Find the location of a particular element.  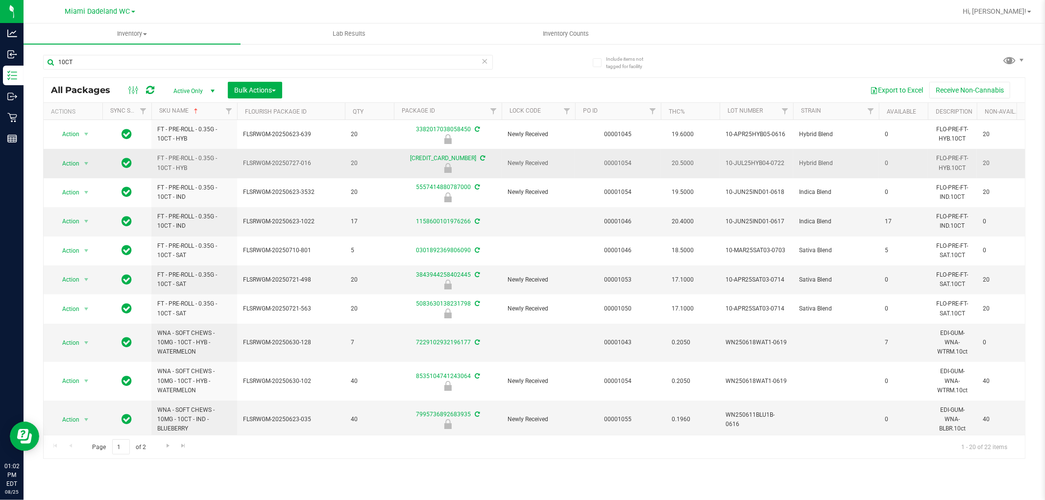

a: Available is located at coordinates (902, 112).